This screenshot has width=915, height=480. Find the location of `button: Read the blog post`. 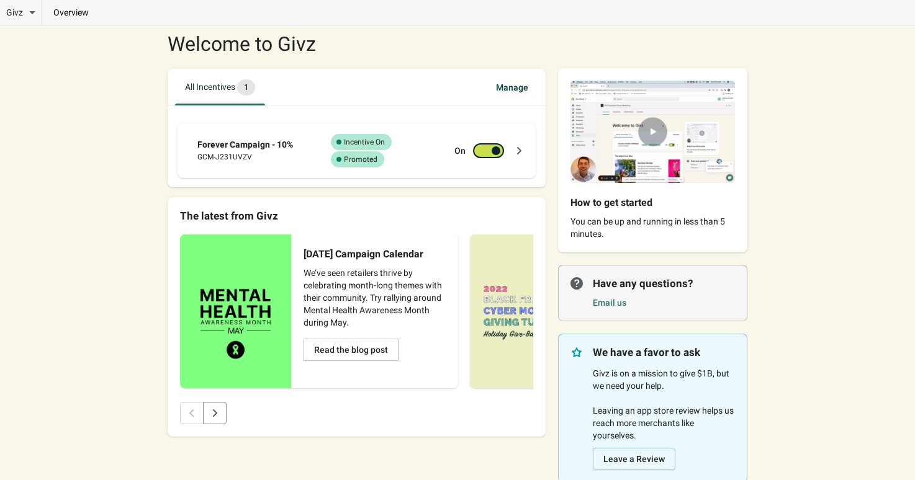

button: Read the blog post is located at coordinates (351, 350).